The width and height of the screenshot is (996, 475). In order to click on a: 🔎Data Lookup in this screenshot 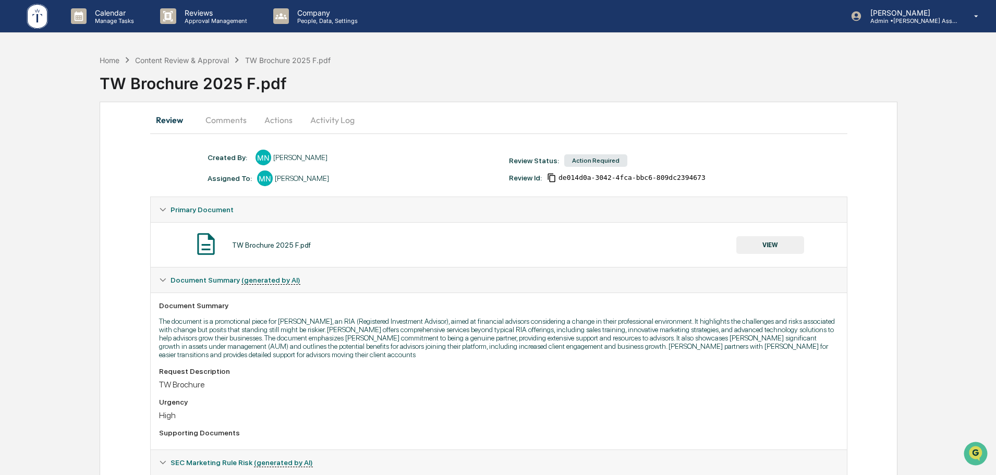, I will do `click(38, 210)`.